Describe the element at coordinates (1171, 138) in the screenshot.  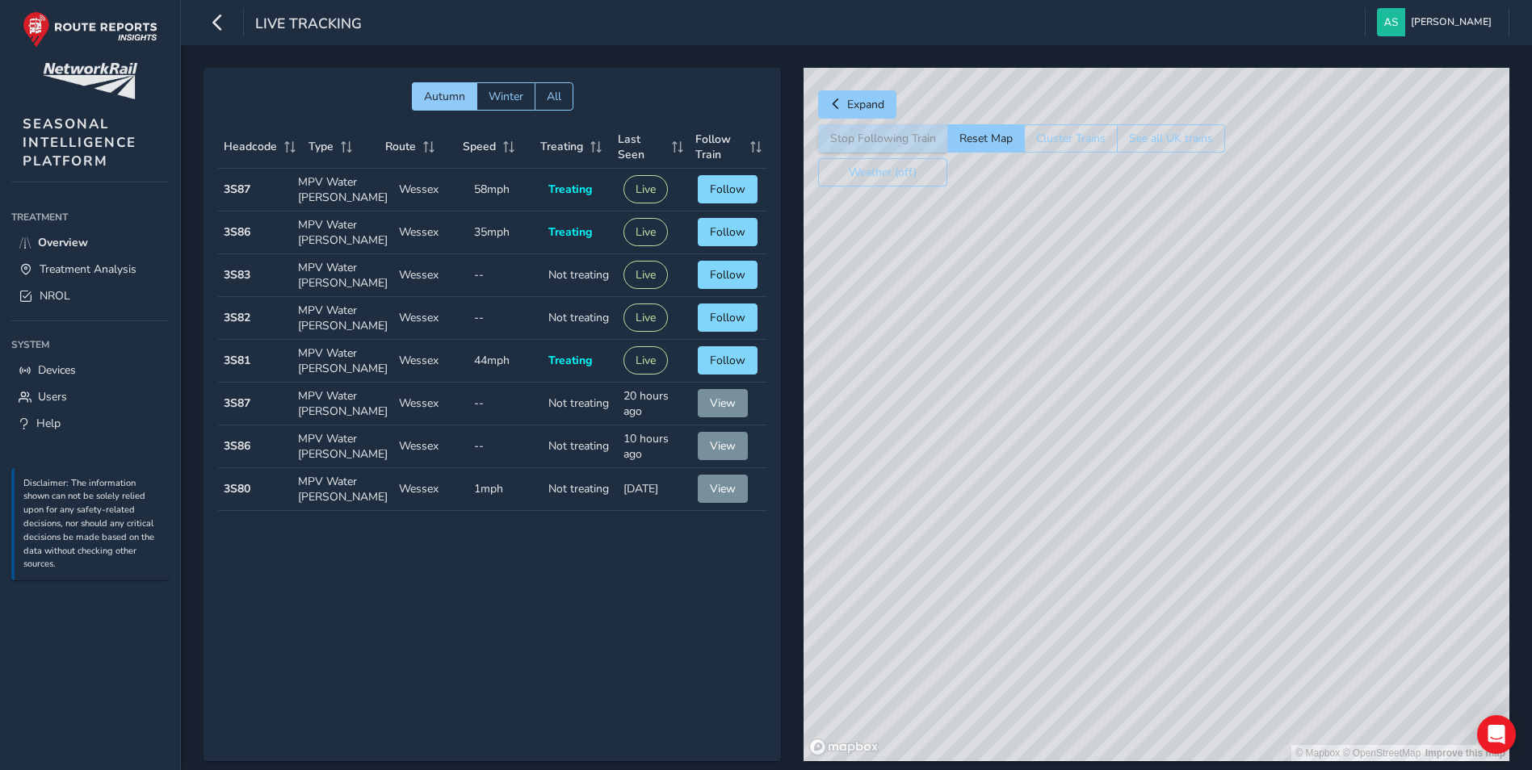
I see `button: See all UK trains` at that location.